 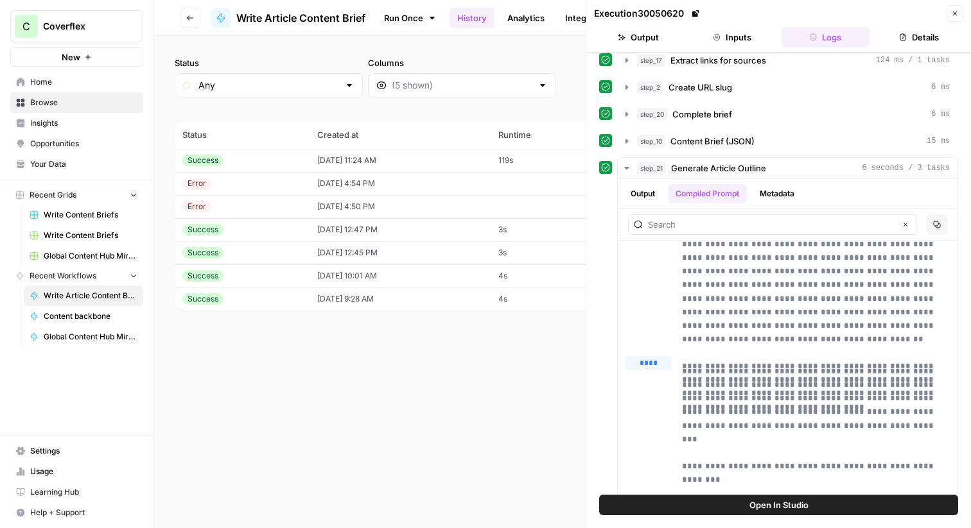 I want to click on span: Global Content Hub Mirror Engine, so click(x=91, y=337).